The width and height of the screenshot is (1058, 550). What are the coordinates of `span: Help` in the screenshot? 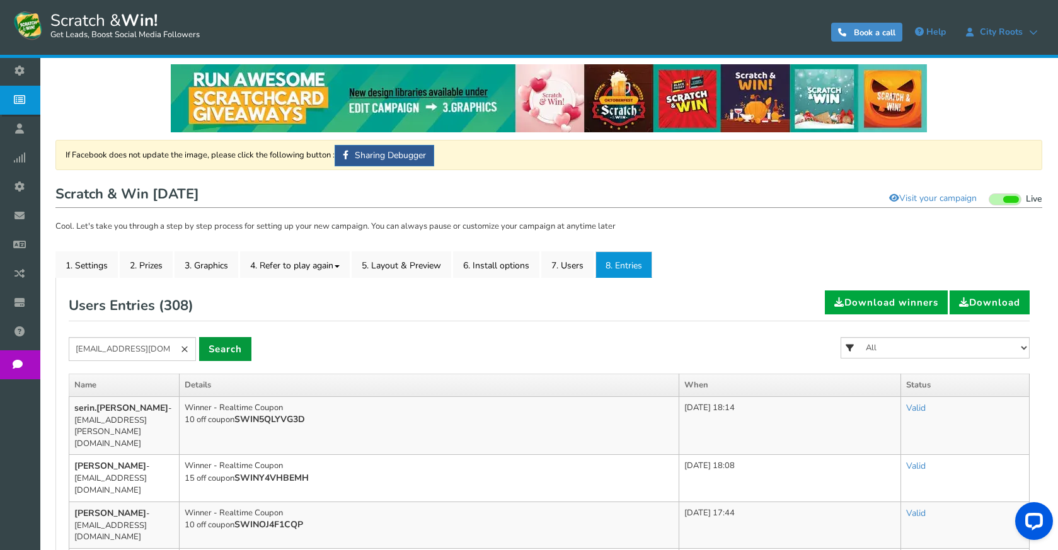 It's located at (935, 31).